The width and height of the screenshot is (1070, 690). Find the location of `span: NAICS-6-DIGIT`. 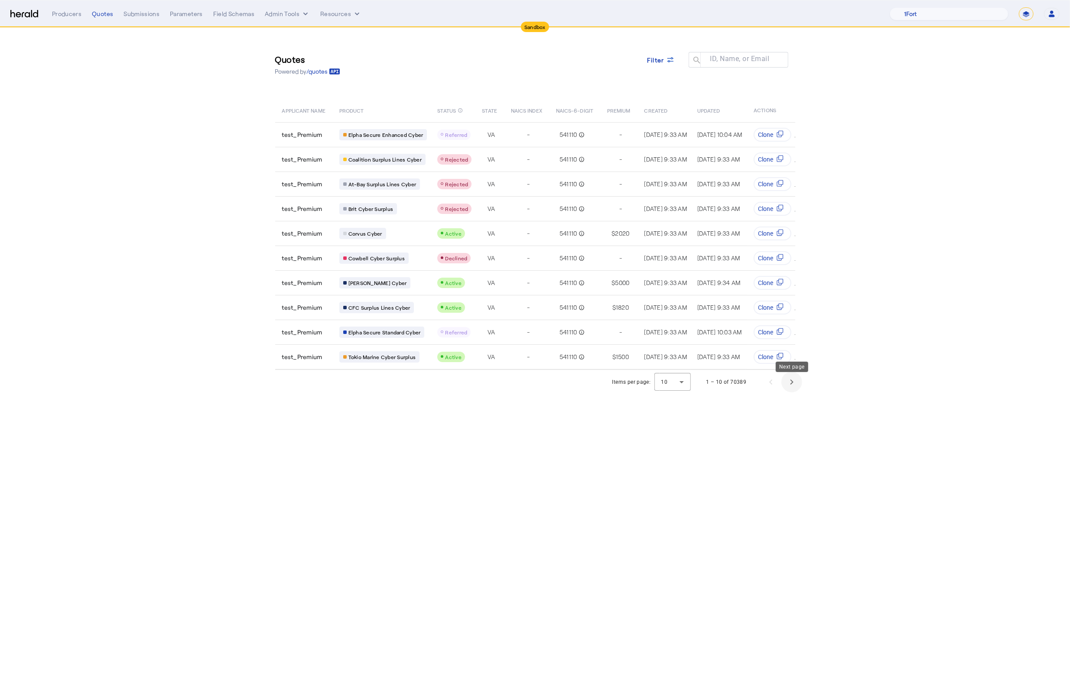

span: NAICS-6-DIGIT is located at coordinates (575, 110).